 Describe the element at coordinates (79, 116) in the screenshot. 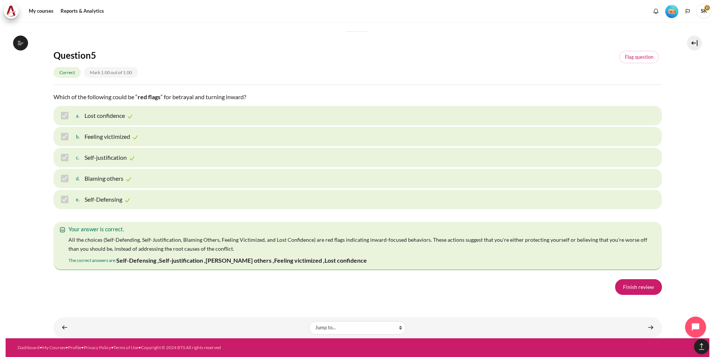

I see `span: a.` at that location.